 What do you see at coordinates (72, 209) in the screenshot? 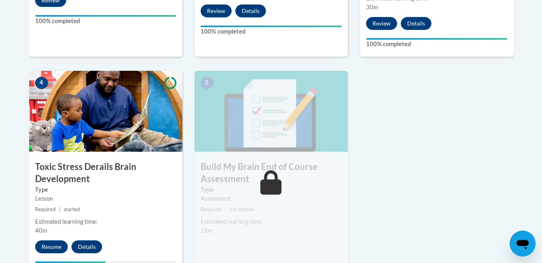
I see `span: started` at bounding box center [72, 209].